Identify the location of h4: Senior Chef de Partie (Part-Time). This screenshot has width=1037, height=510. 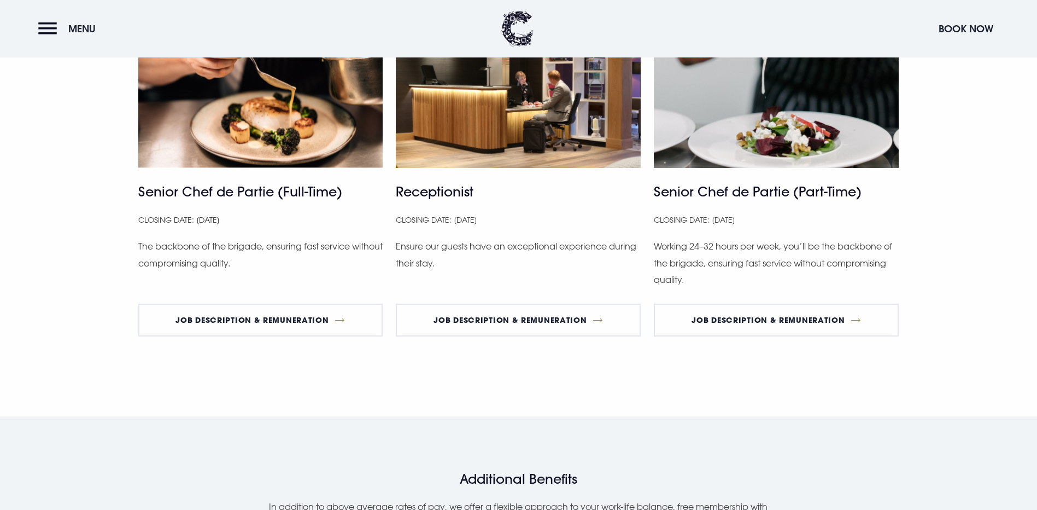
(777, 191).